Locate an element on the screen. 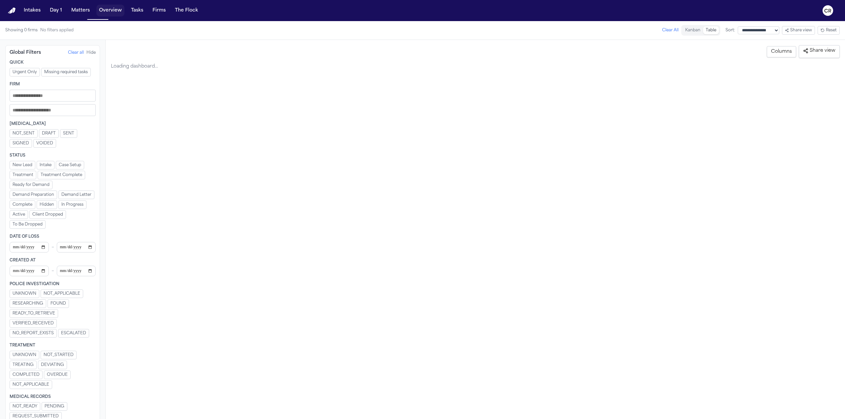 This screenshot has width=845, height=419. span: Treatment Complete is located at coordinates (61, 175).